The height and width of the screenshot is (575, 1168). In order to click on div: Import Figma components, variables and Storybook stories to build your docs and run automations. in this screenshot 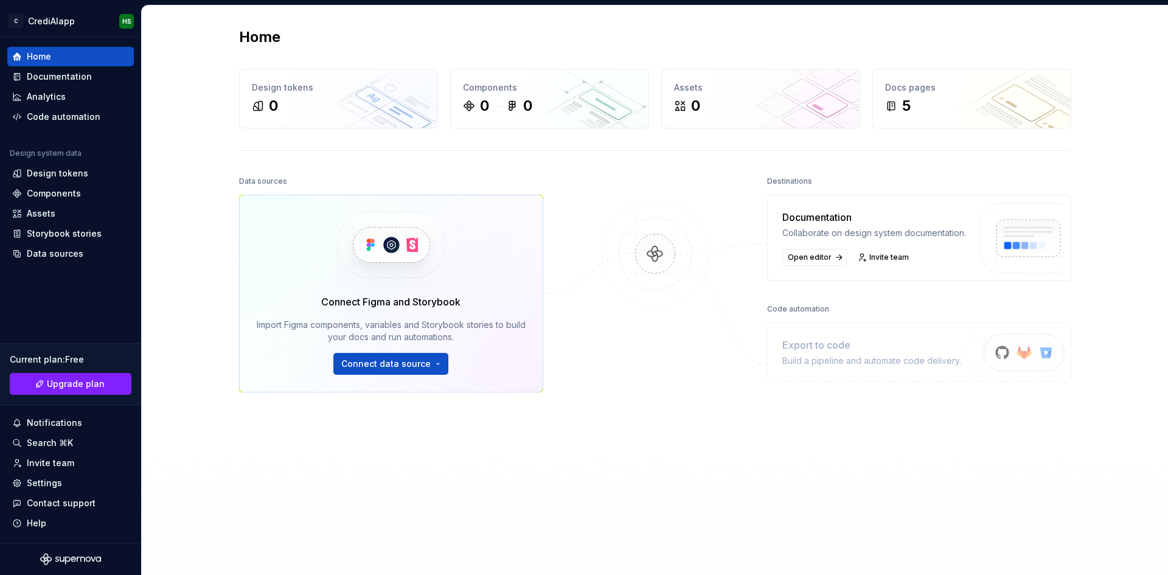, I will do `click(391, 331)`.